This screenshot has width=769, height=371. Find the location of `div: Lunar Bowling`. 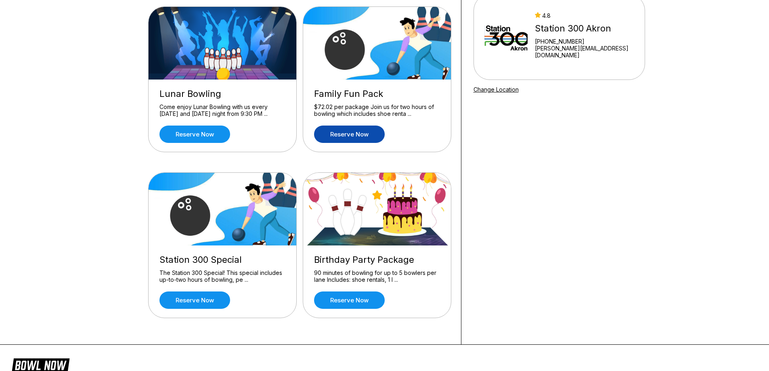

div: Lunar Bowling is located at coordinates (222, 94).